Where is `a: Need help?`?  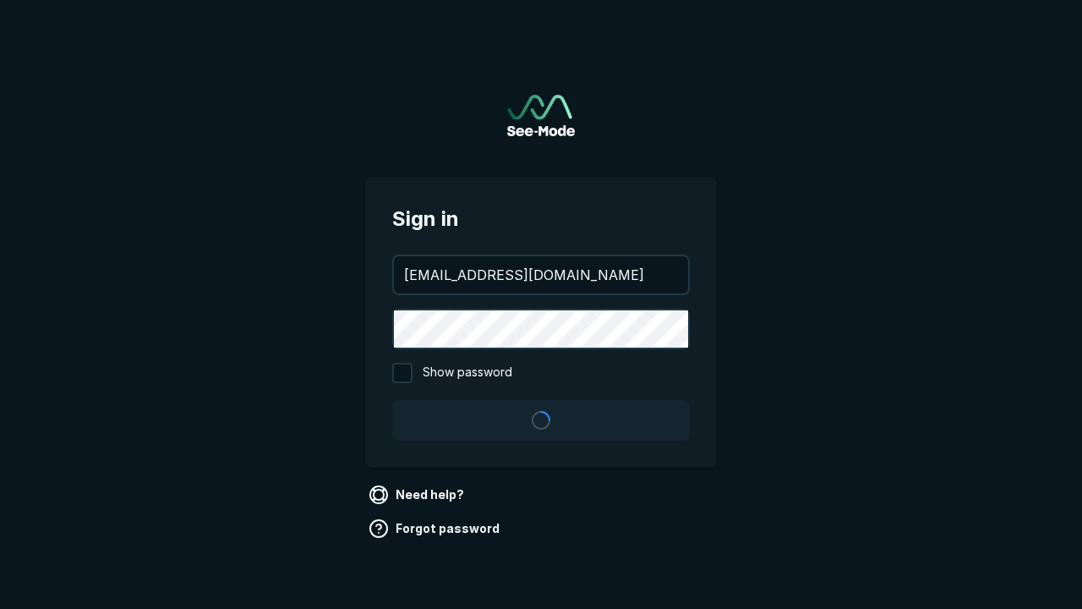 a: Need help? is located at coordinates (418, 495).